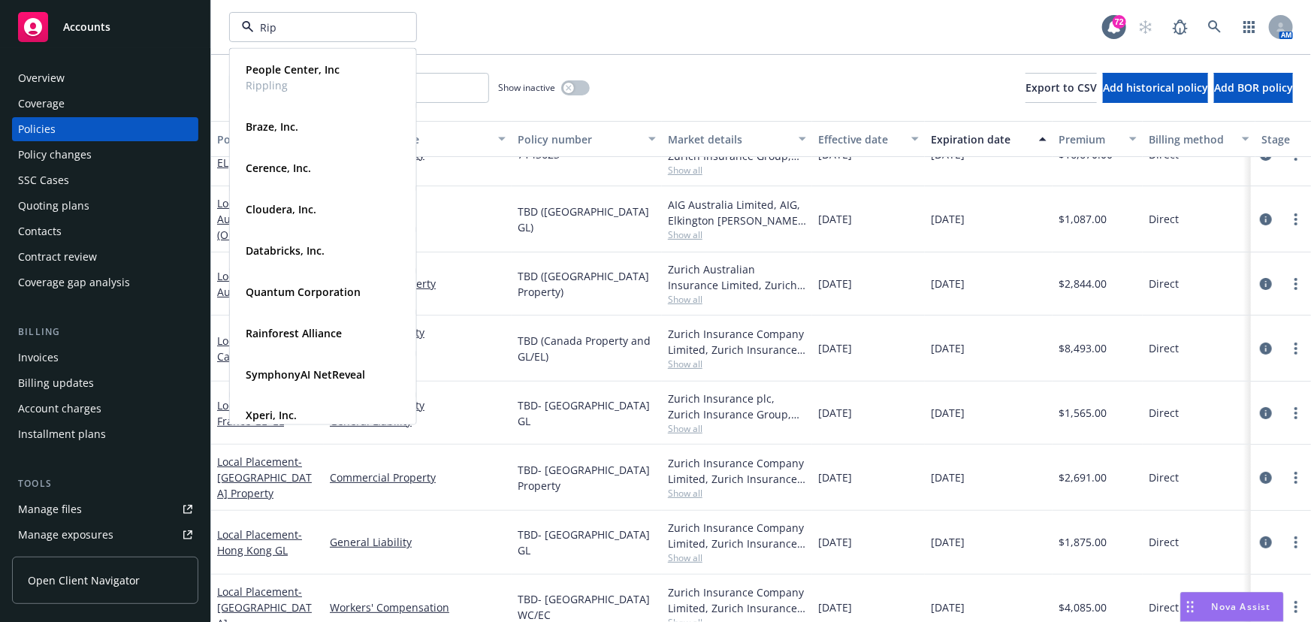 The image size is (1311, 622). What do you see at coordinates (259, 413) in the screenshot?
I see `span: - France GL+EL` at bounding box center [259, 413].